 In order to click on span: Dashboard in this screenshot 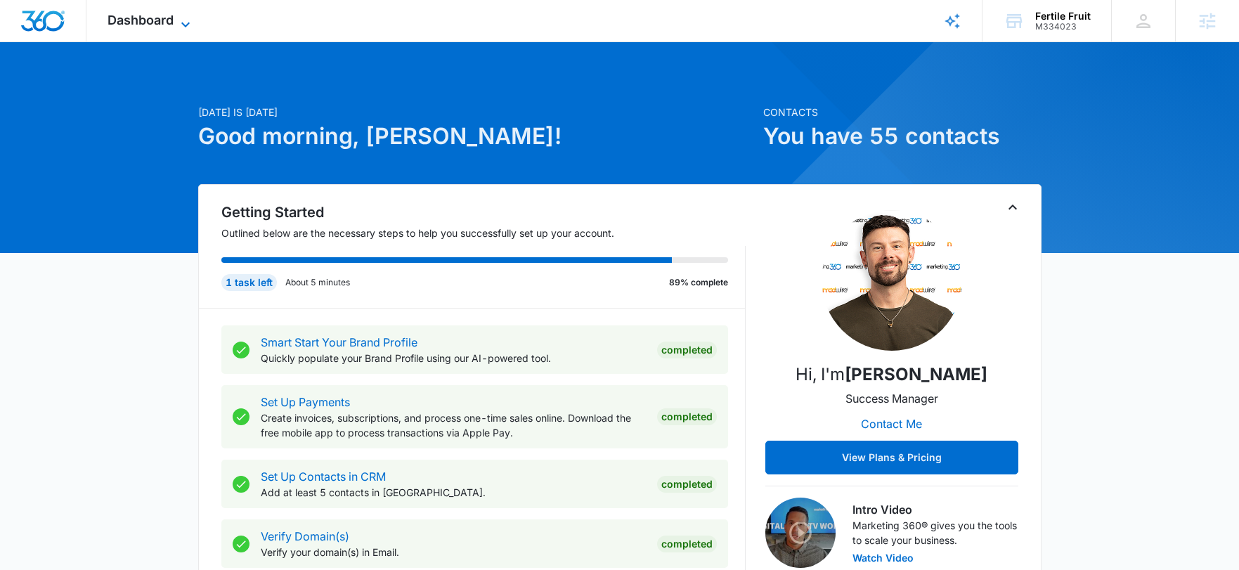, I will do `click(141, 20)`.